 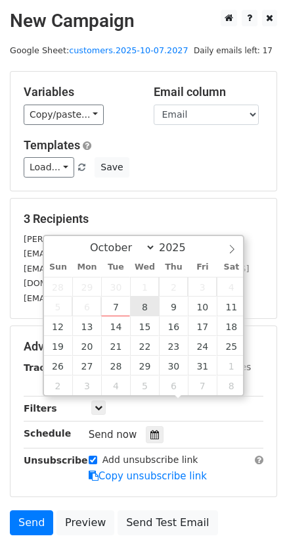 What do you see at coordinates (49, 167) in the screenshot?
I see `a: Load...` at bounding box center [49, 167].